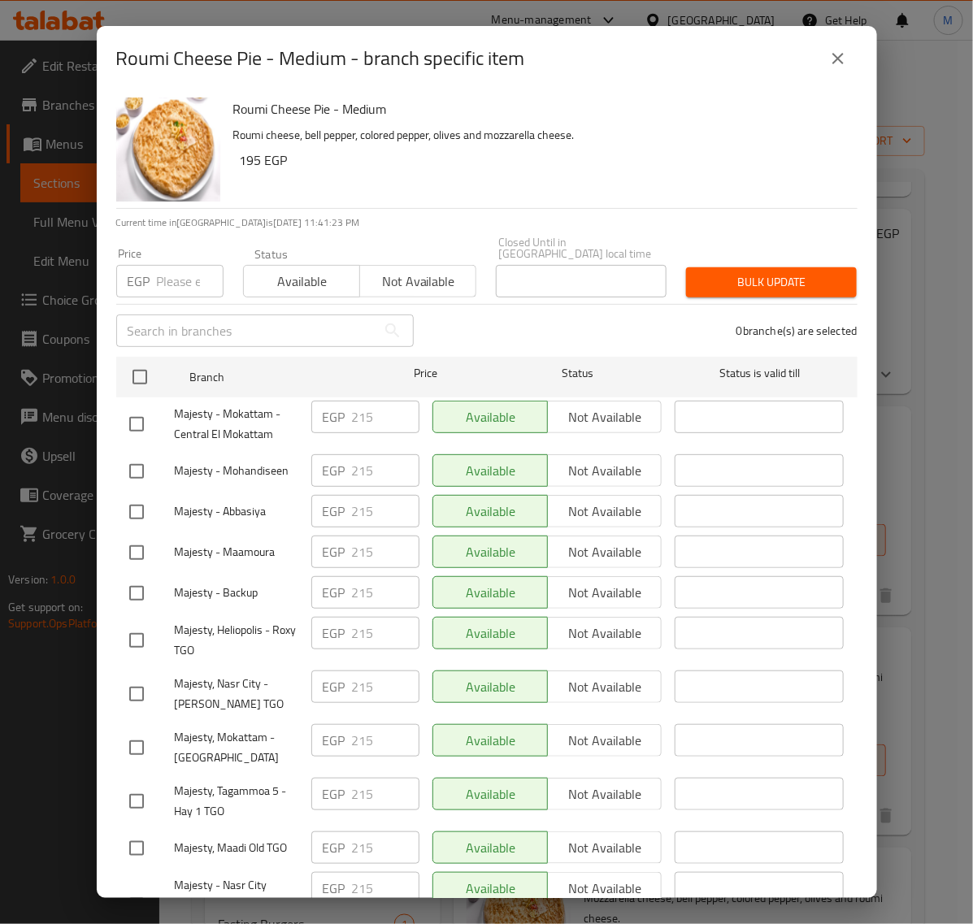 Image resolution: width=973 pixels, height=924 pixels. Describe the element at coordinates (302, 281) in the screenshot. I see `span: Available` at that location.